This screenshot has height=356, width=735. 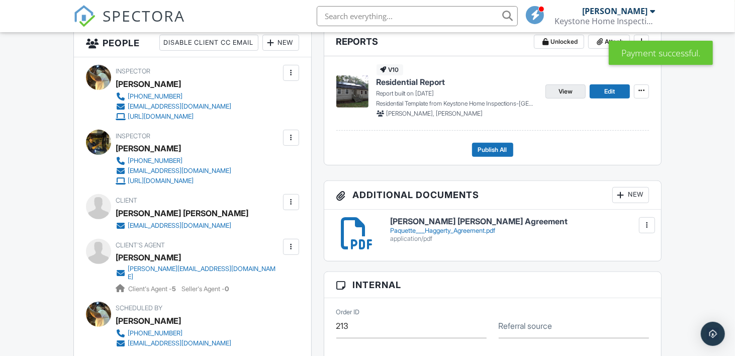 What do you see at coordinates (417, 16) in the screenshot?
I see `input: Search everything...` at bounding box center [417, 16].